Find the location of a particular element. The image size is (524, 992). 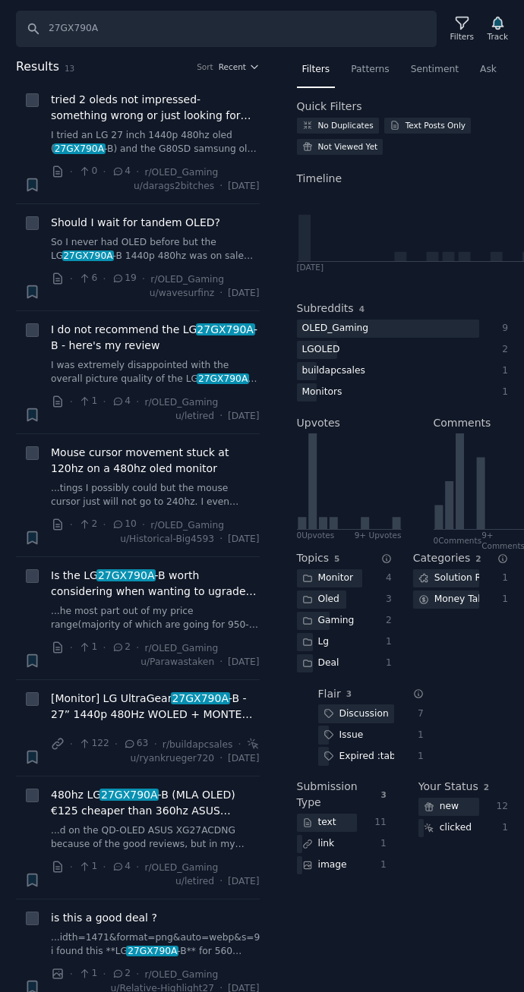

span: Mouse cursor movement stuck at 120hz on a 480hz oled monitor is located at coordinates (155, 461).